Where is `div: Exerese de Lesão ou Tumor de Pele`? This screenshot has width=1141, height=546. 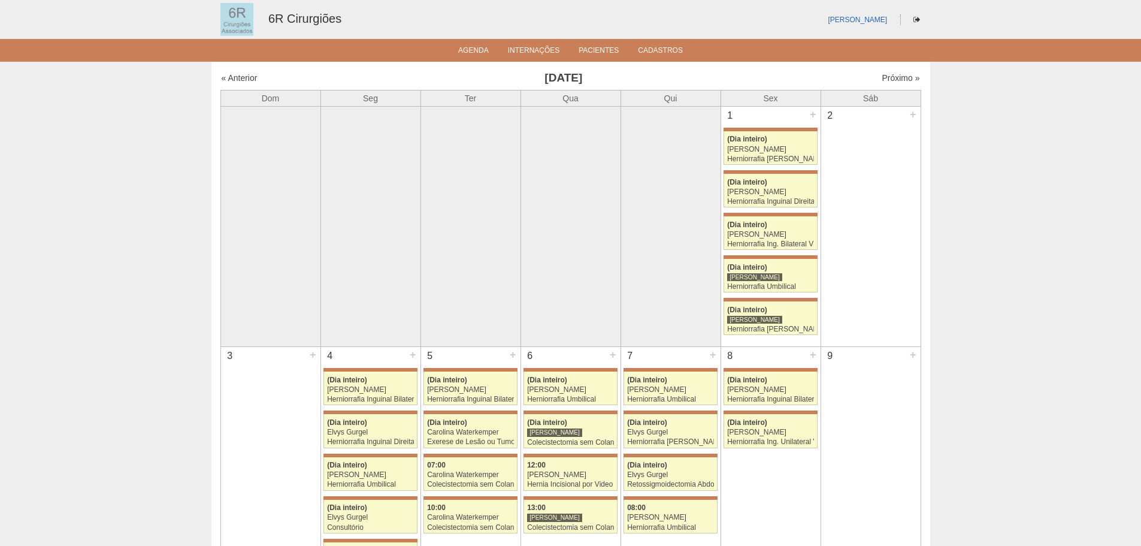
div: Exerese de Lesão ou Tumor de Pele is located at coordinates (470, 441).